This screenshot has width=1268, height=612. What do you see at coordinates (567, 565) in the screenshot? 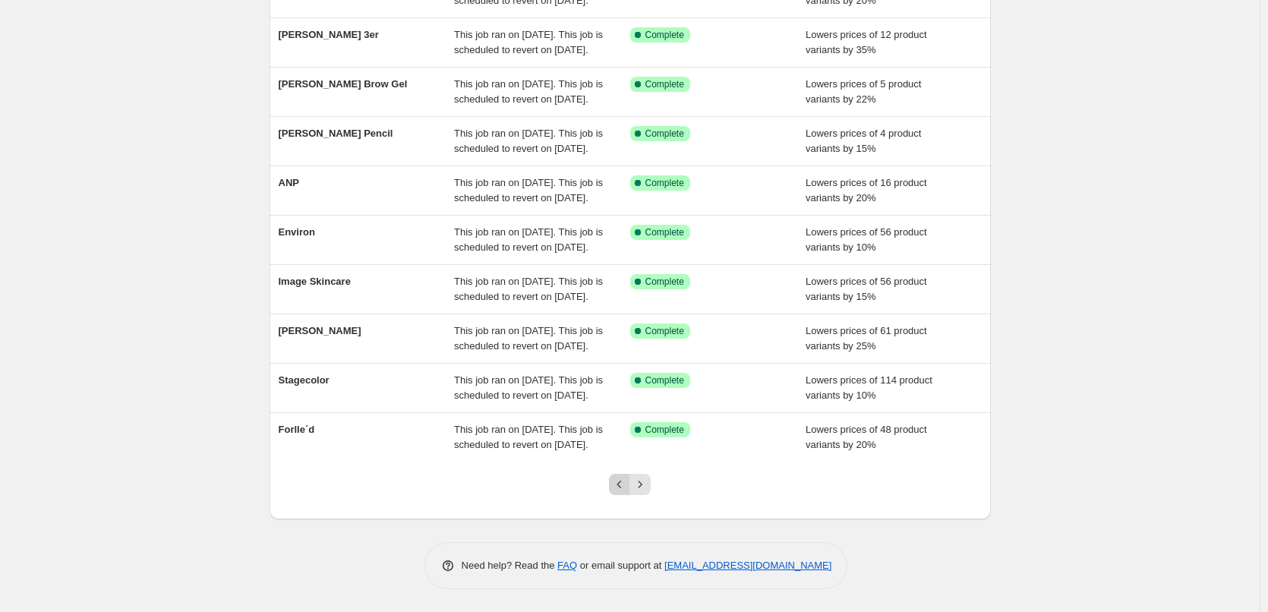
I see `a: FAQ` at bounding box center [567, 565].